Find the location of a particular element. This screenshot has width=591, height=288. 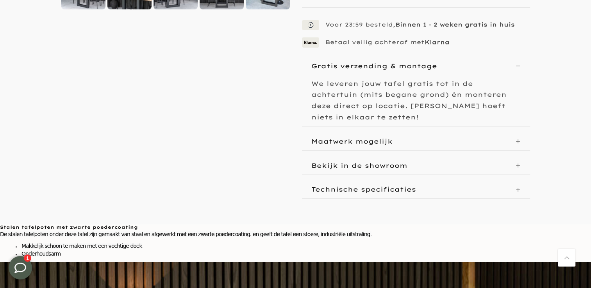

span: Onderhoudsarm is located at coordinates (41, 254).